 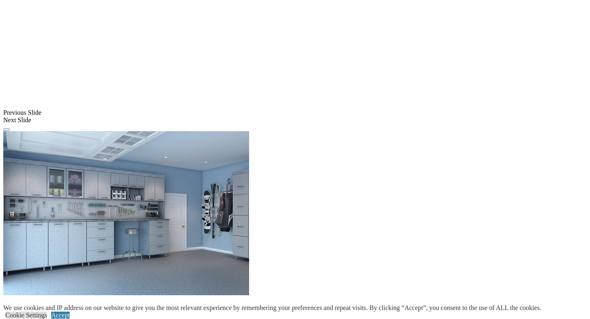 I want to click on div: Previous Slide, so click(x=295, y=113).